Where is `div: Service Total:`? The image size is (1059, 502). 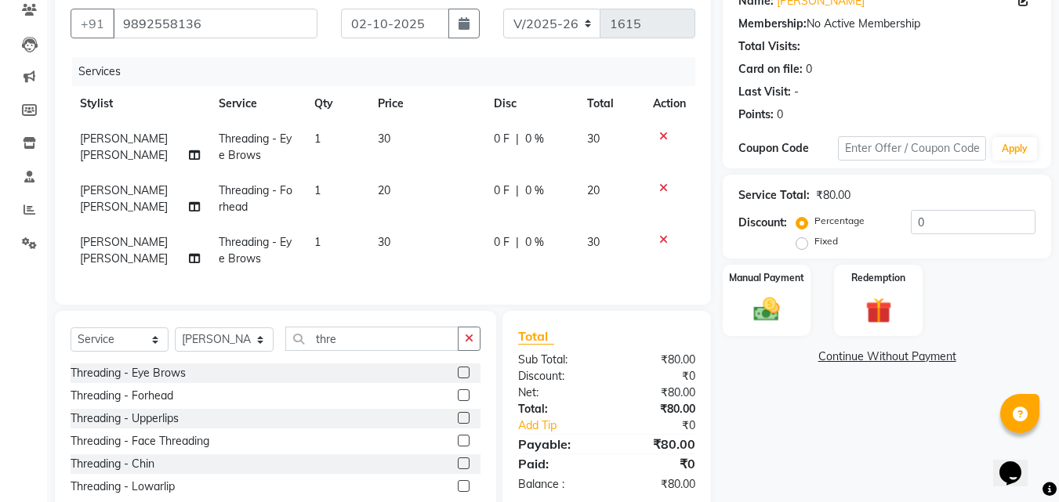
div: Service Total: is located at coordinates (774, 195).